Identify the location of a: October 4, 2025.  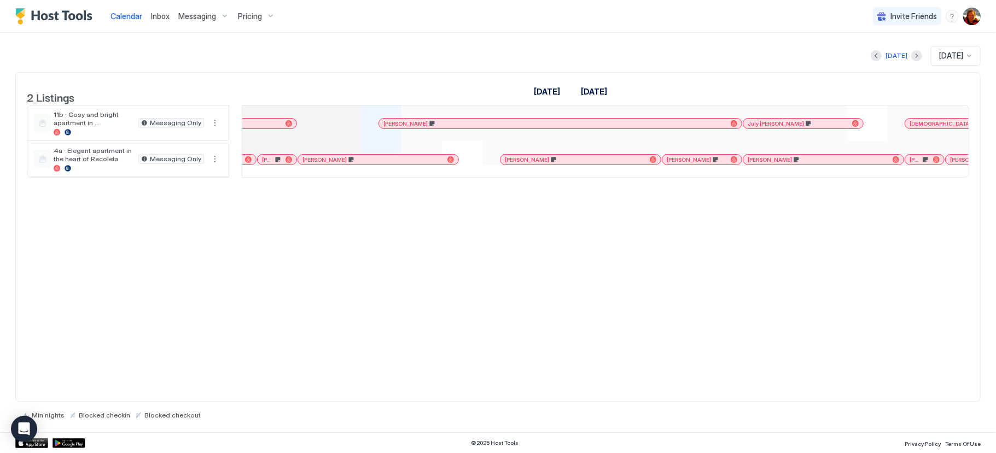
(704, 107).